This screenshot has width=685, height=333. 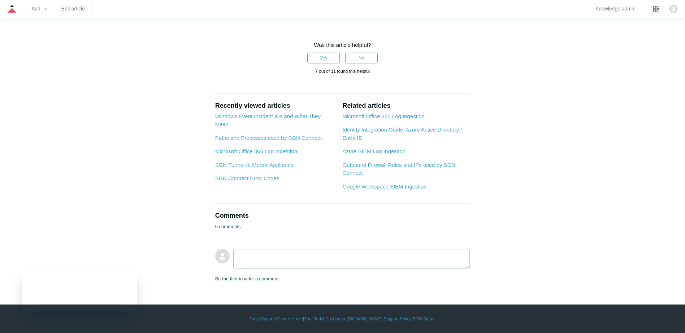 I want to click on zd-hc-trigger: Click your profile icon to open the profile menu, so click(x=673, y=9).